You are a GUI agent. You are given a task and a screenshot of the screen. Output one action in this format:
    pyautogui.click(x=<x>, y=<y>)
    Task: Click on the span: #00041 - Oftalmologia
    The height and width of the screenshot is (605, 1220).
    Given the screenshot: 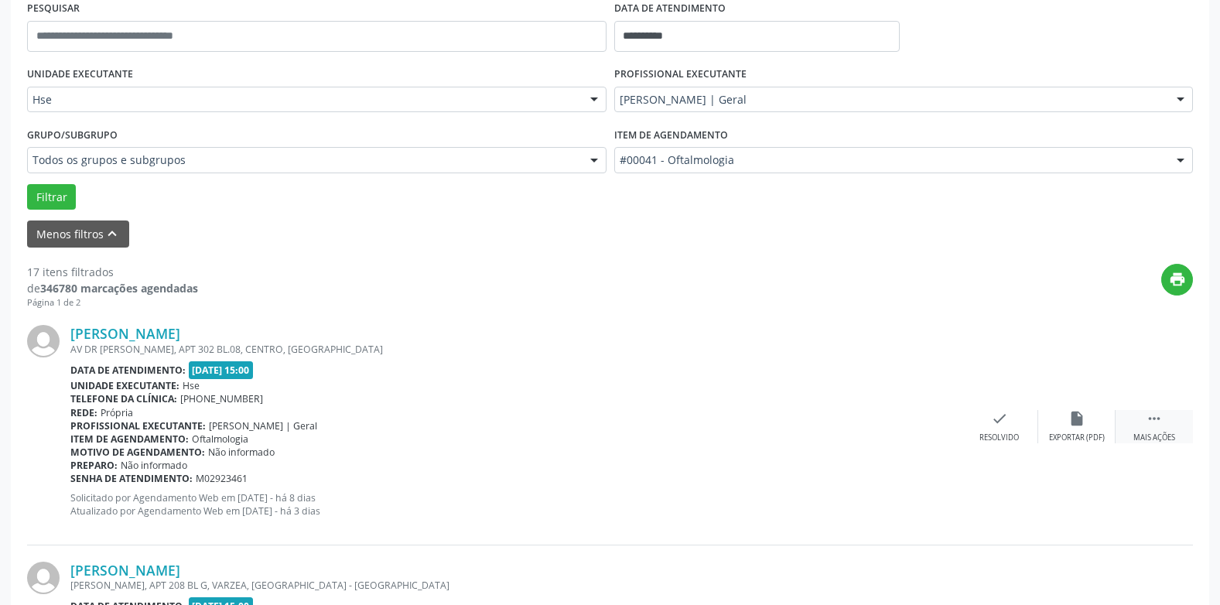 What is the action you would take?
    pyautogui.click(x=890, y=160)
    